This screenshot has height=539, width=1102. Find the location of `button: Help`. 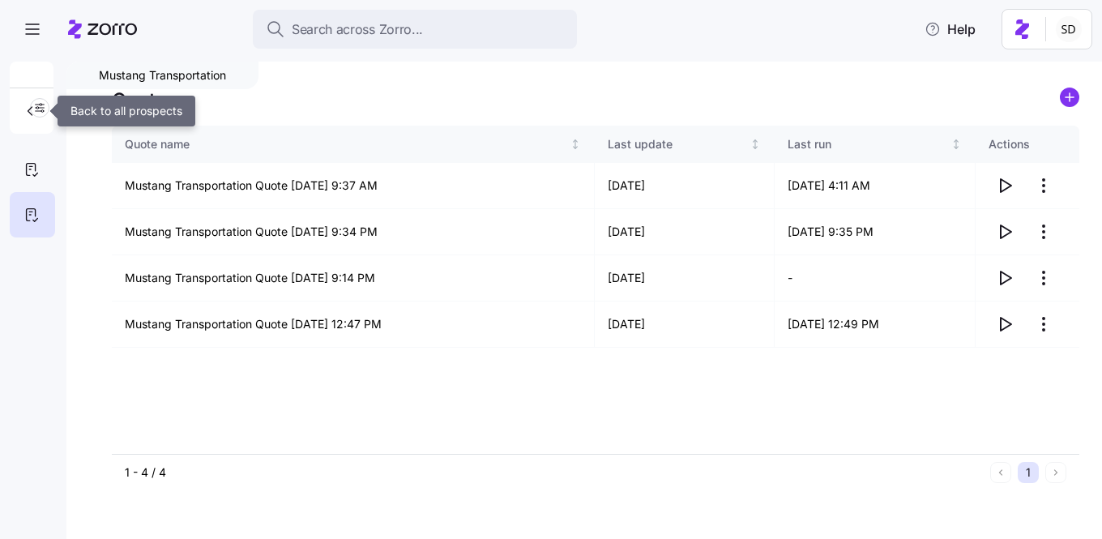

button: Help is located at coordinates (950, 29).